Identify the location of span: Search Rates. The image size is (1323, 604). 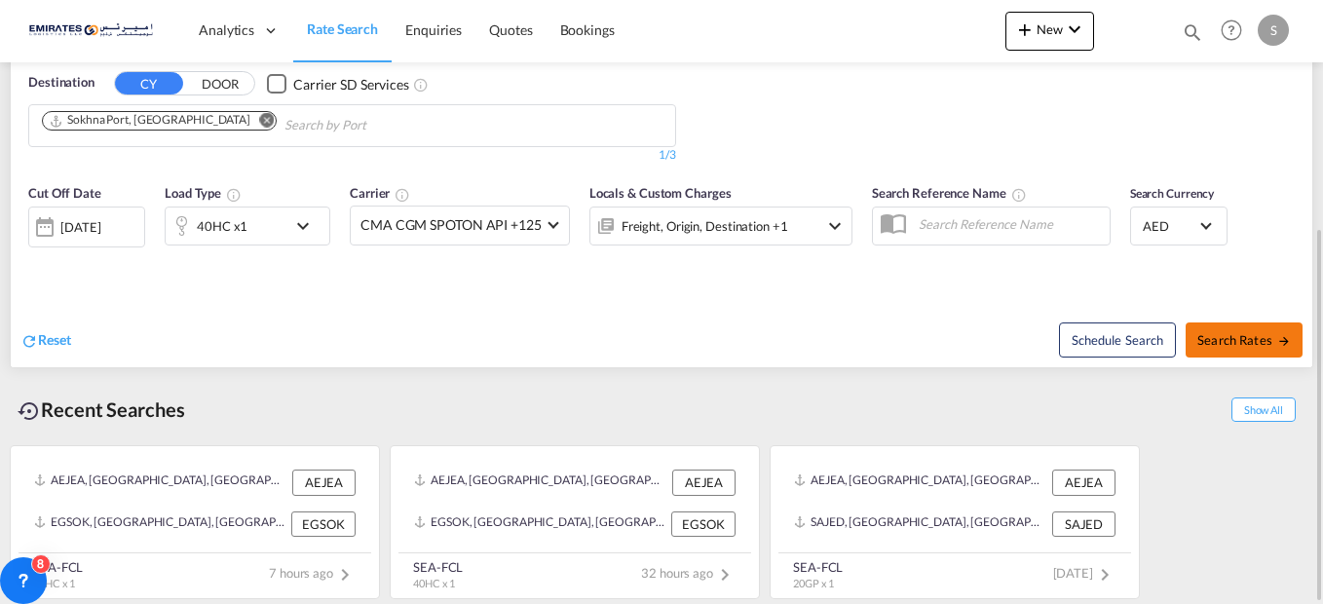
(1244, 340).